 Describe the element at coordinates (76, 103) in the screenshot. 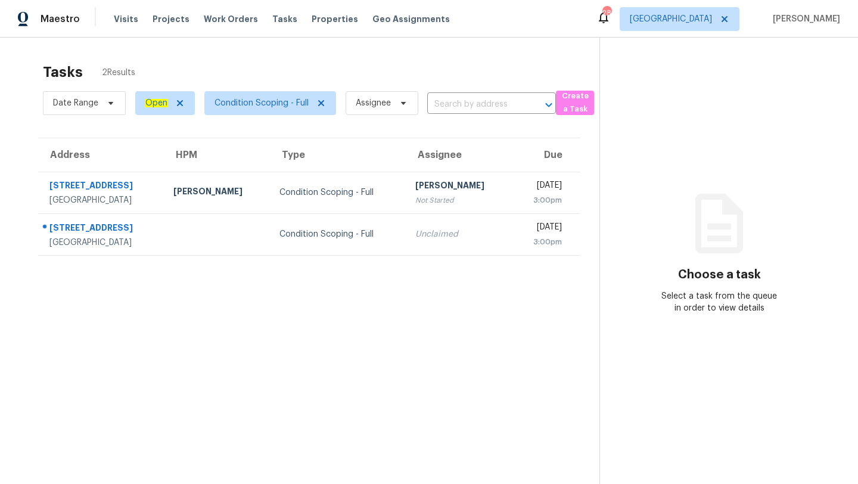

I see `span: Date Range` at that location.